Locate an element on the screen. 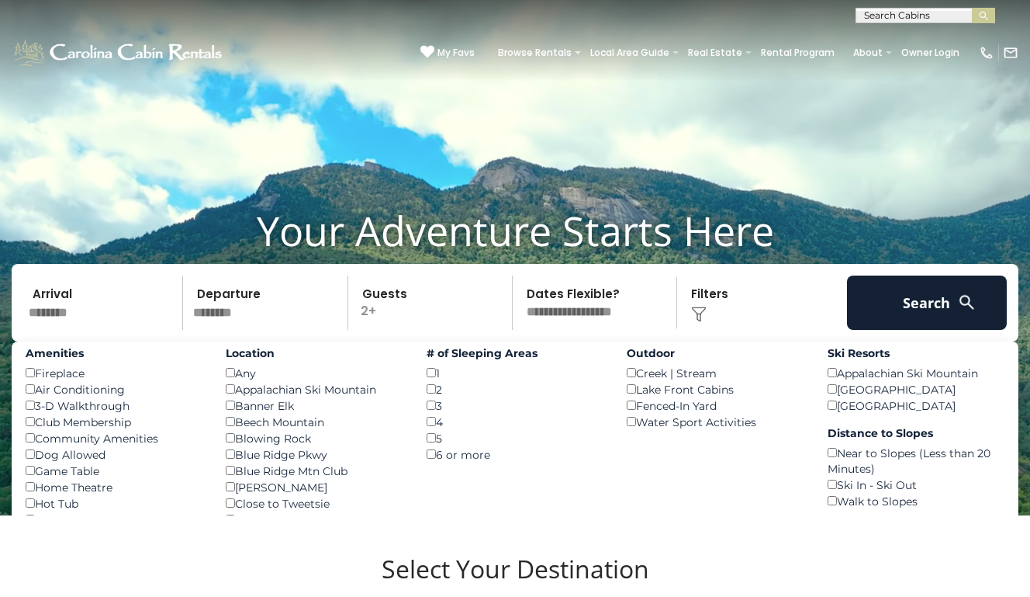 The image size is (1030, 597). img: White-1-1-2.png is located at coordinates (119, 53).